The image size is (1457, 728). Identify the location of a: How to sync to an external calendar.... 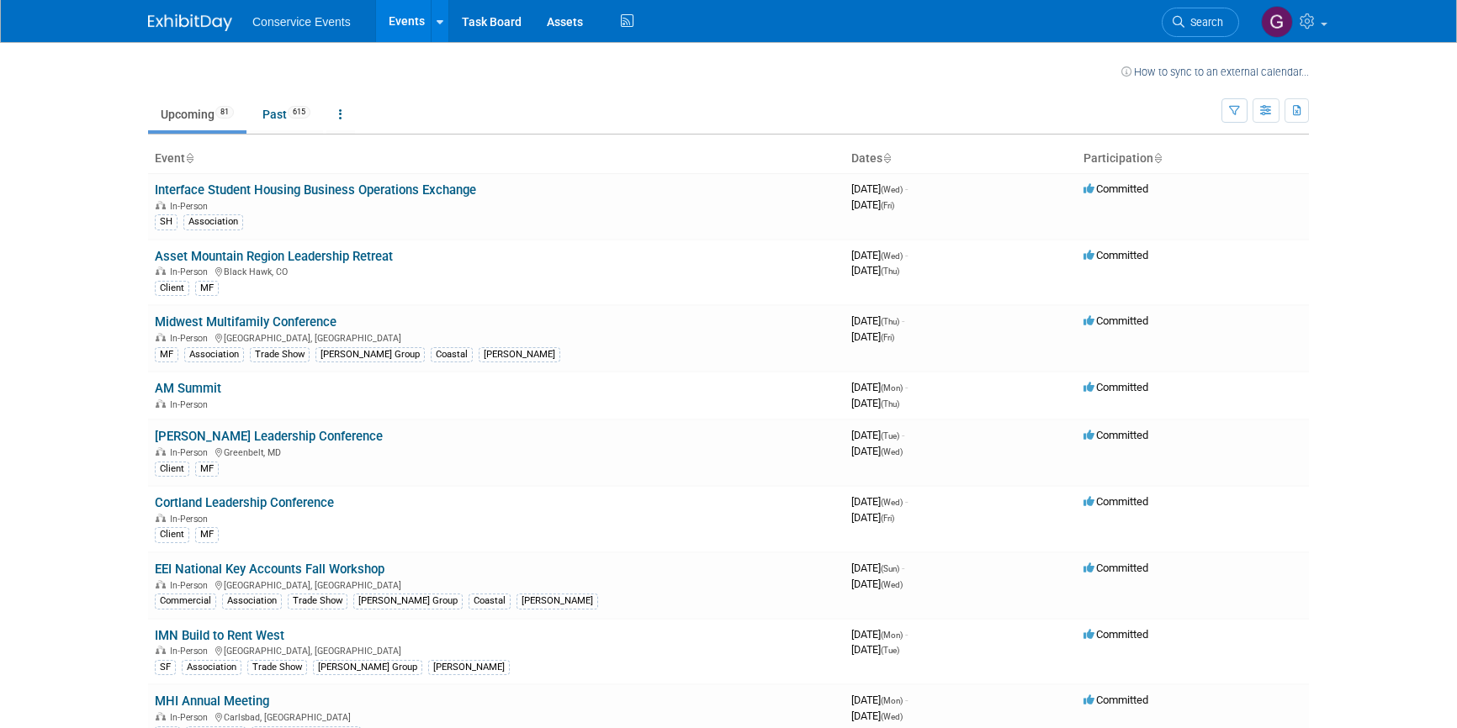
(1215, 71).